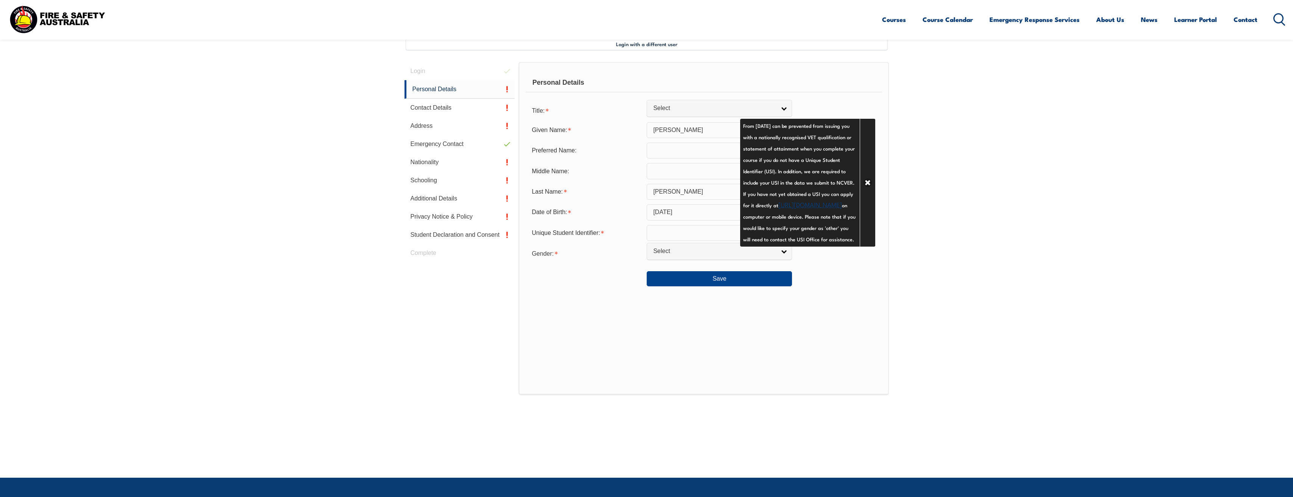 This screenshot has height=497, width=1293. Describe the element at coordinates (460, 180) in the screenshot. I see `a: Schooling` at that location.